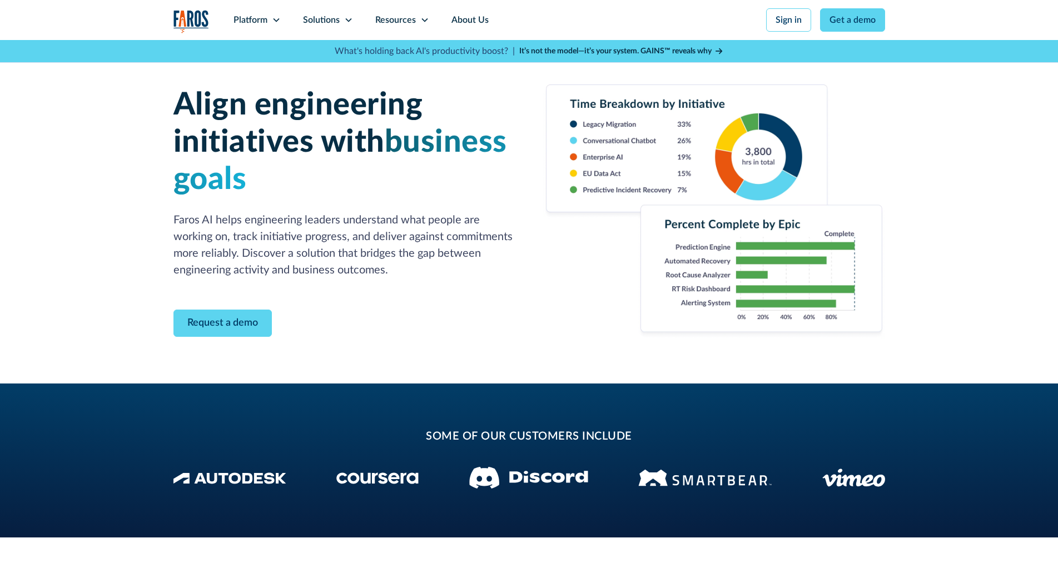  What do you see at coordinates (425, 51) in the screenshot?
I see `p: What's holding back AI's productivity boost? |` at bounding box center [425, 51].